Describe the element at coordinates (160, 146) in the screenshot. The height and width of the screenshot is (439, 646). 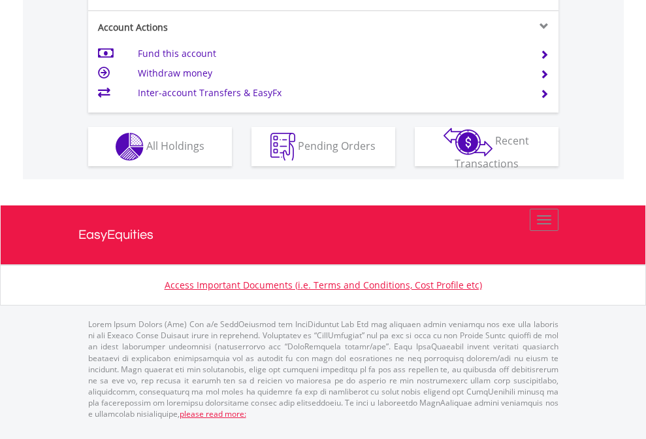
I see `button: All Holdings` at that location.